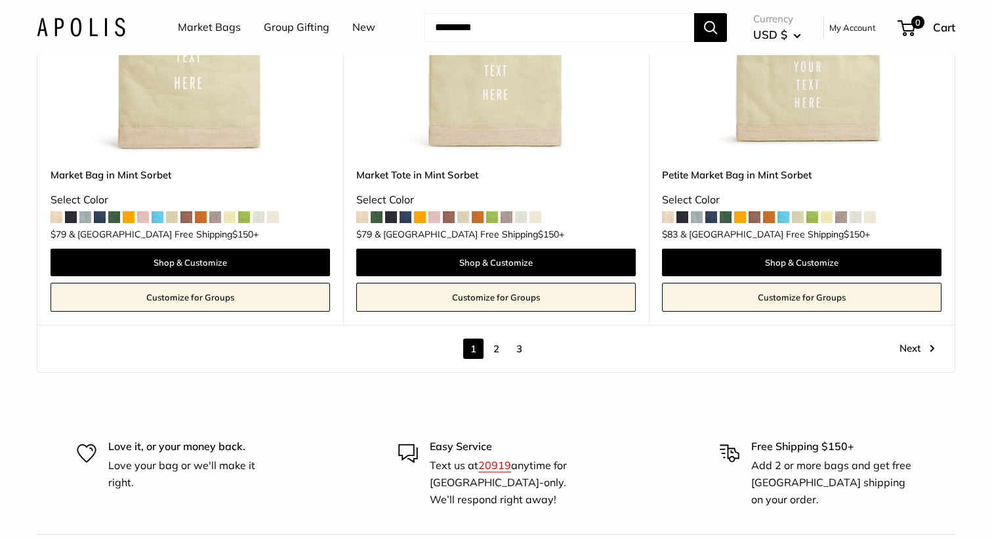 The width and height of the screenshot is (992, 540). Describe the element at coordinates (918, 22) in the screenshot. I see `span: 0` at that location.